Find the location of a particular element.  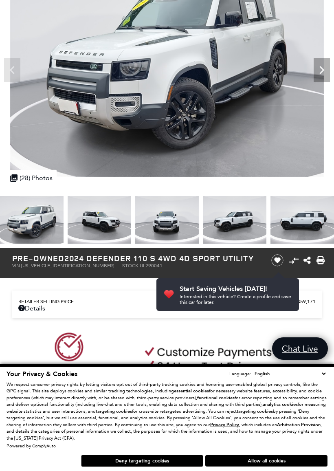

a: ComplyAuto is located at coordinates (44, 446).